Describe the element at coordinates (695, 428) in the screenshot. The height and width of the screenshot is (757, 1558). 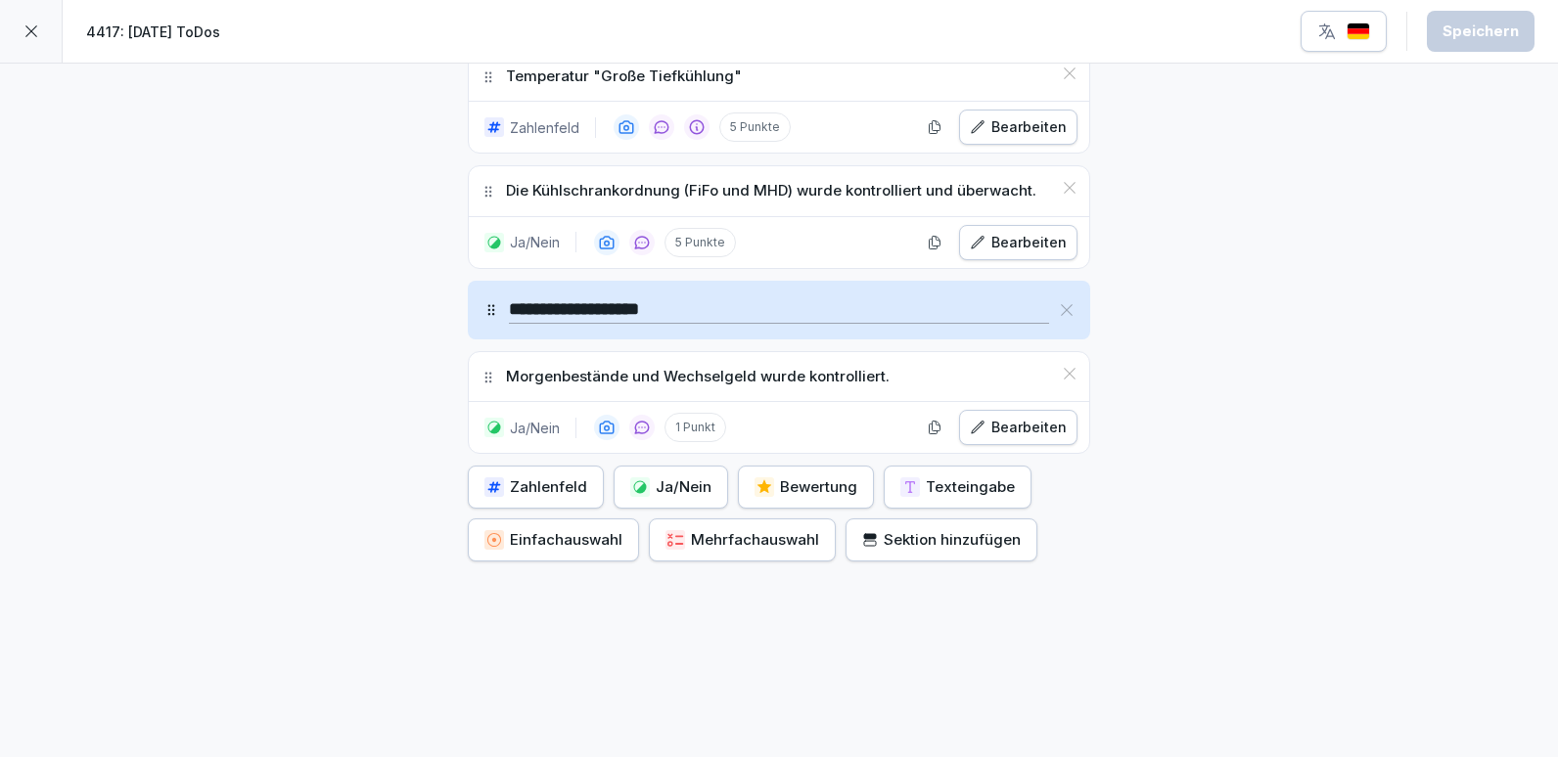
I see `p: 1 Punkt` at that location.